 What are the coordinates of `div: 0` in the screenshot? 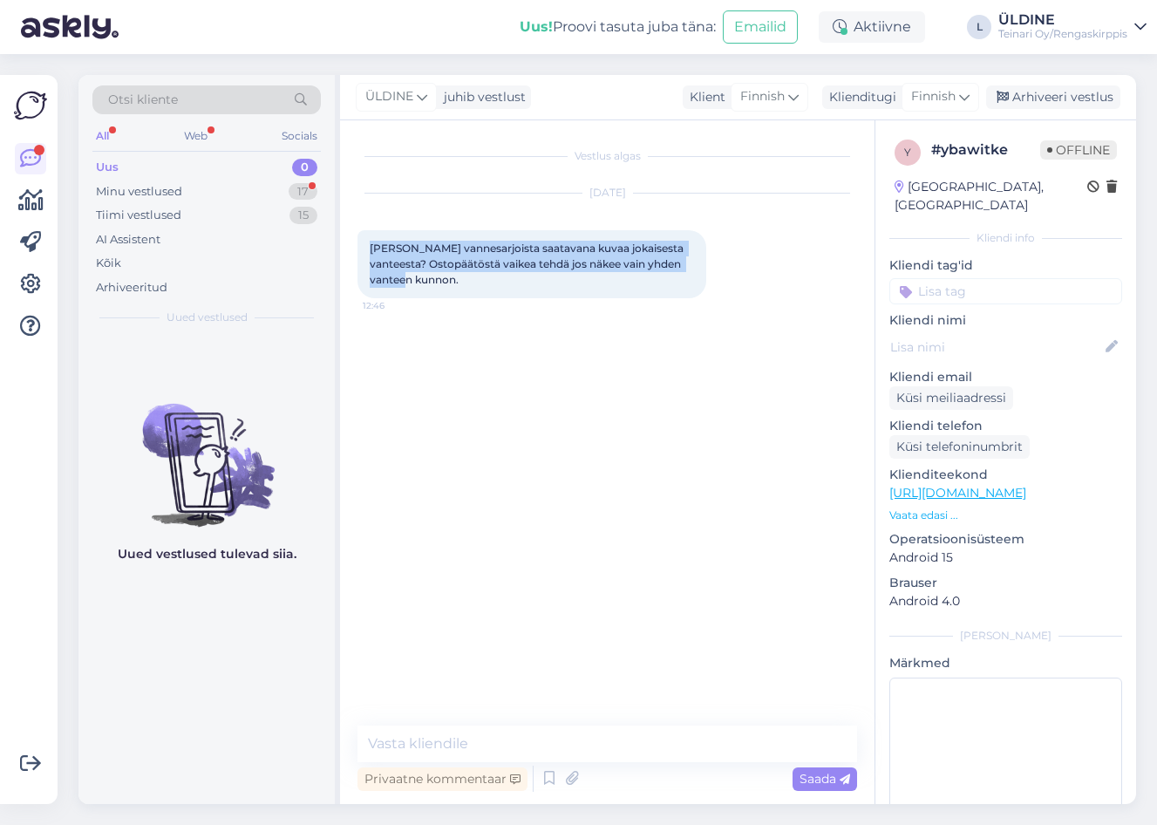 It's located at (304, 167).